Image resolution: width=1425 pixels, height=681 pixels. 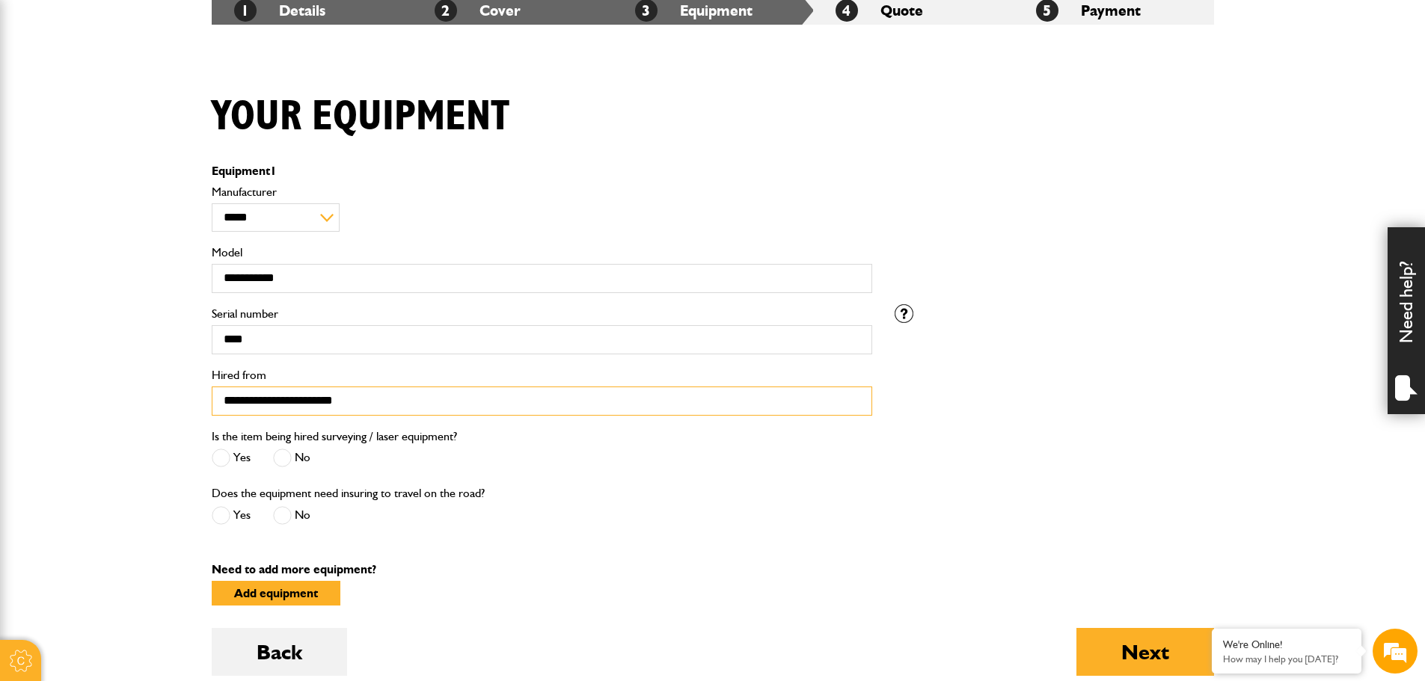 I want to click on img: d_20077148190_company_1631870298795_20077148190, so click(x=44, y=93).